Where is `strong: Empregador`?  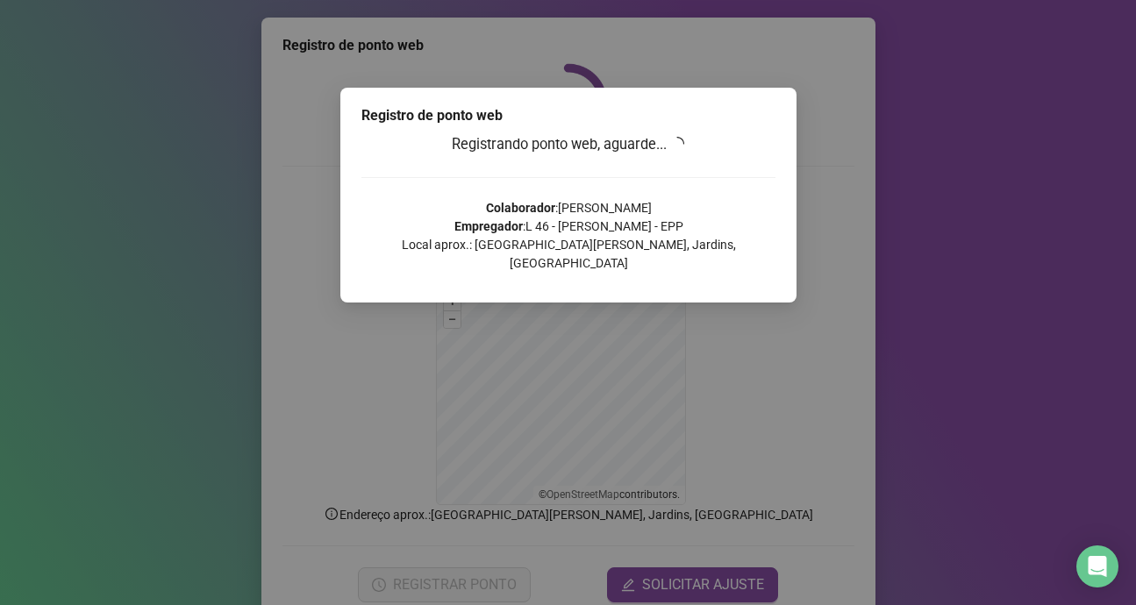
strong: Empregador is located at coordinates (488, 226).